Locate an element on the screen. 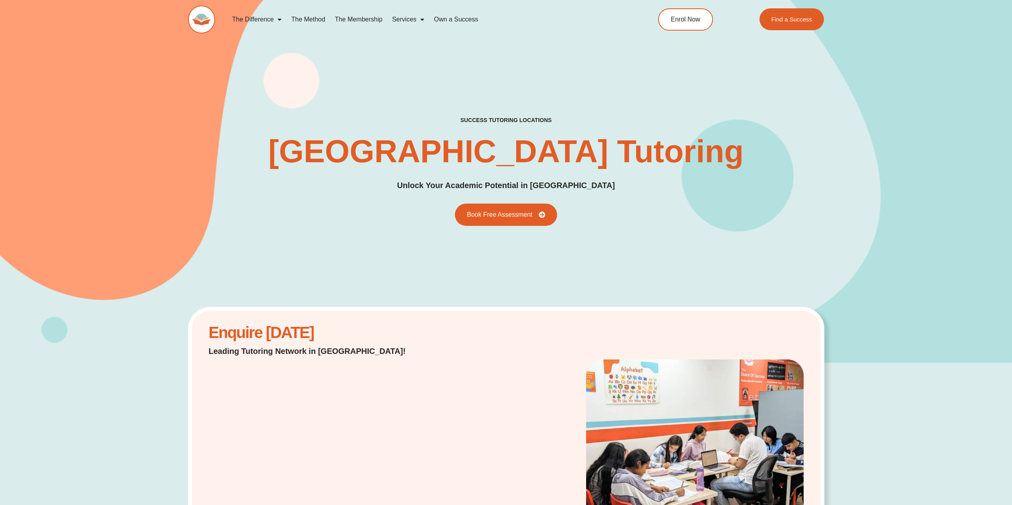  a: Enrol Now is located at coordinates (686, 19).